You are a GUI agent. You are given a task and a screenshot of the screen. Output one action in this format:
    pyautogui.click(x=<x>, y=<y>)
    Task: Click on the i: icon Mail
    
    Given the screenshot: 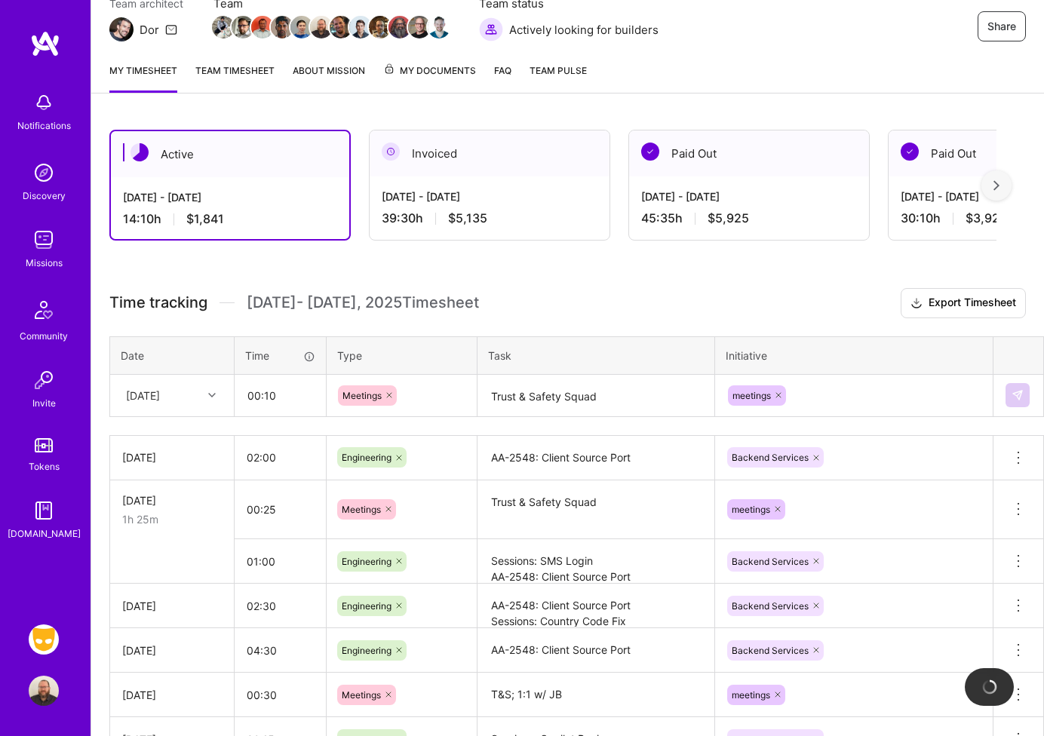 What is the action you would take?
    pyautogui.click(x=171, y=29)
    